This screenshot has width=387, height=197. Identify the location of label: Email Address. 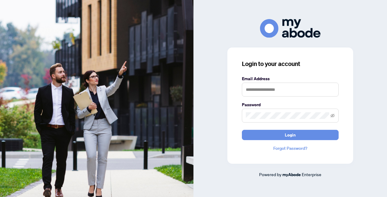
(290, 79).